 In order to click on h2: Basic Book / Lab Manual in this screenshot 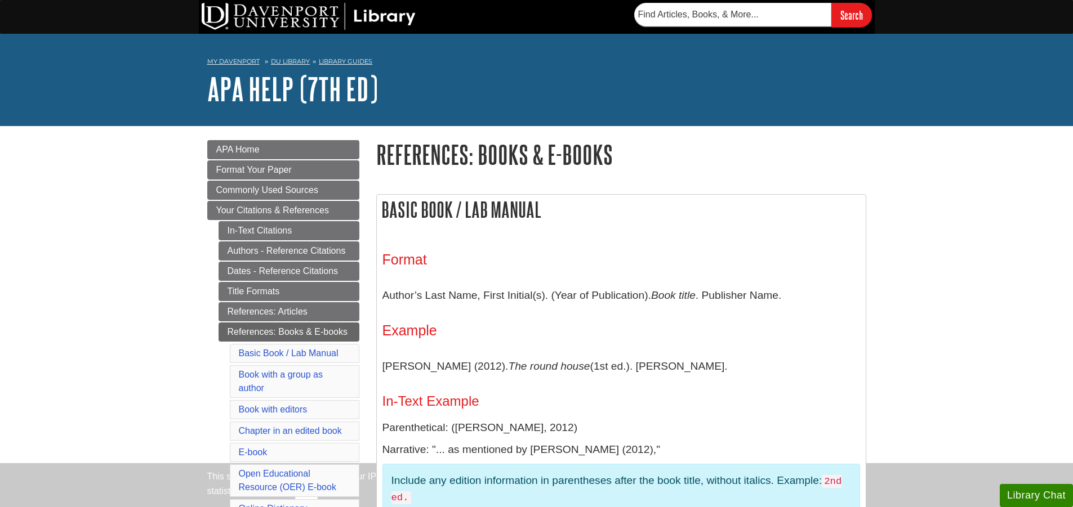, I will do `click(621, 210)`.